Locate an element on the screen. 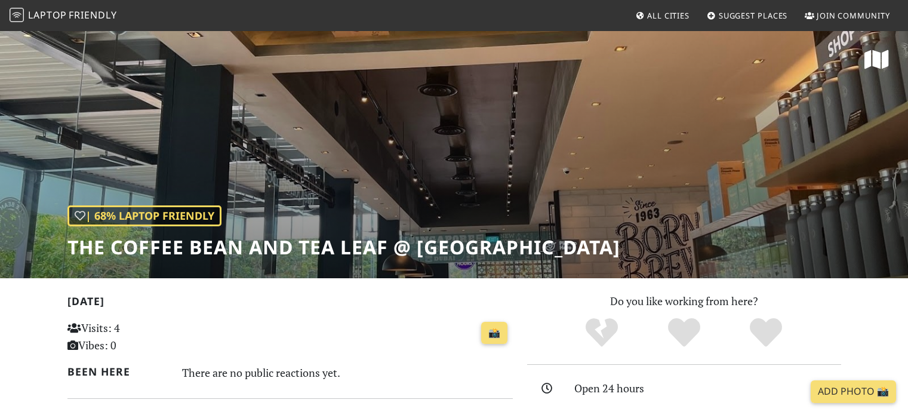 The height and width of the screenshot is (415, 908). div: Definitely! is located at coordinates (766, 333).